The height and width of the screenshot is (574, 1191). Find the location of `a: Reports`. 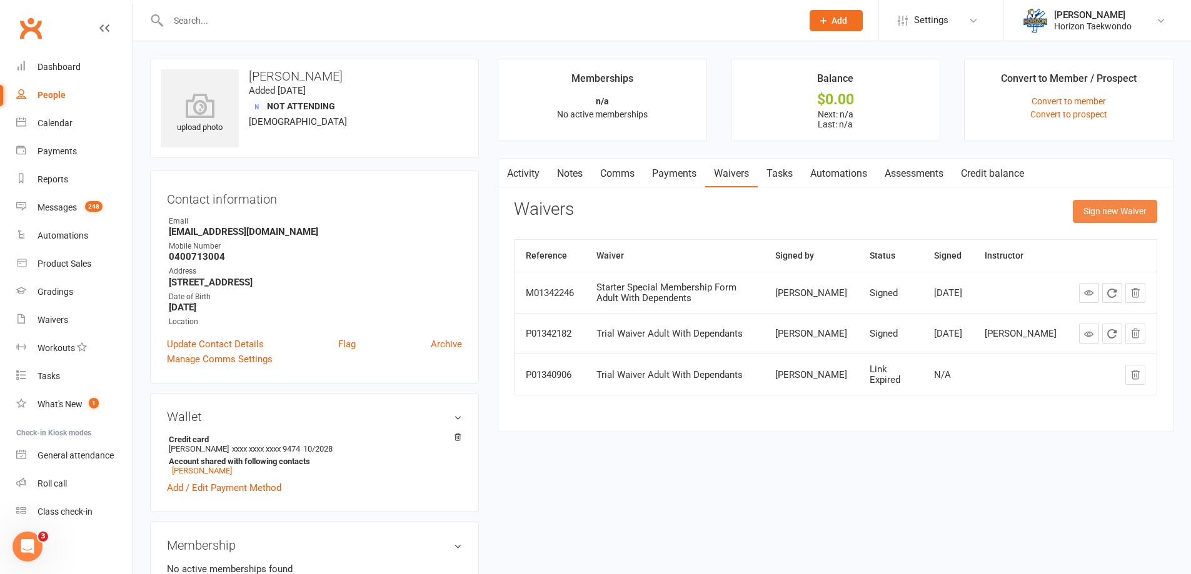

a: Reports is located at coordinates (74, 179).